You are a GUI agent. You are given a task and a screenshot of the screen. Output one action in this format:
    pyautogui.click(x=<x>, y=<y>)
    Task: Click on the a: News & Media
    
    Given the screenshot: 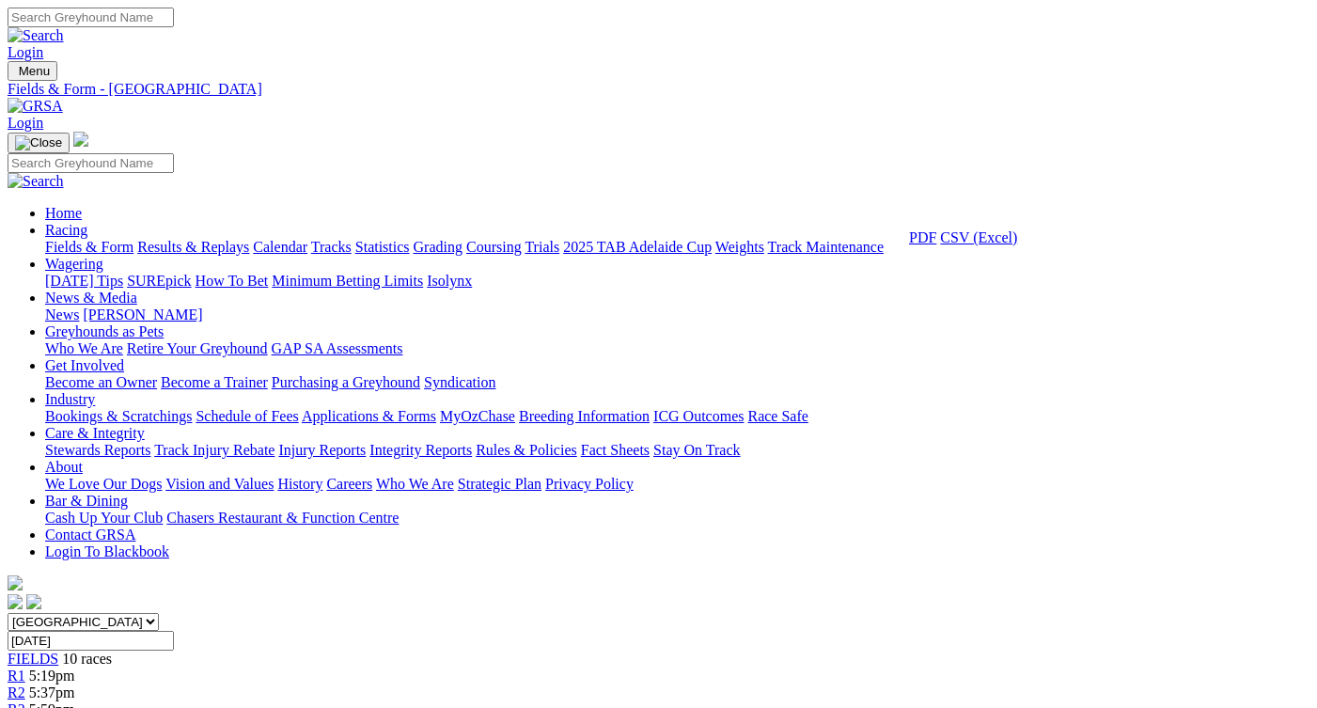 What is the action you would take?
    pyautogui.click(x=91, y=297)
    